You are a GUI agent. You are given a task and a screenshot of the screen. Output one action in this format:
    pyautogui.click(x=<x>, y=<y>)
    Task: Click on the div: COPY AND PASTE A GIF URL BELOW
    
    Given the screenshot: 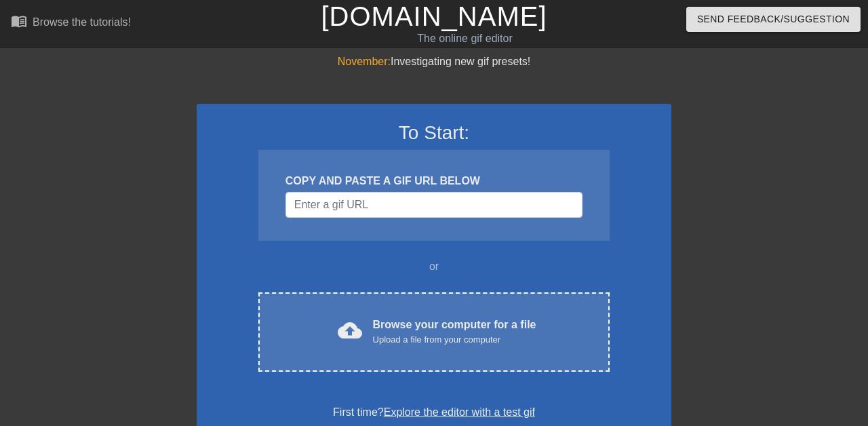 What is the action you would take?
    pyautogui.click(x=434, y=181)
    